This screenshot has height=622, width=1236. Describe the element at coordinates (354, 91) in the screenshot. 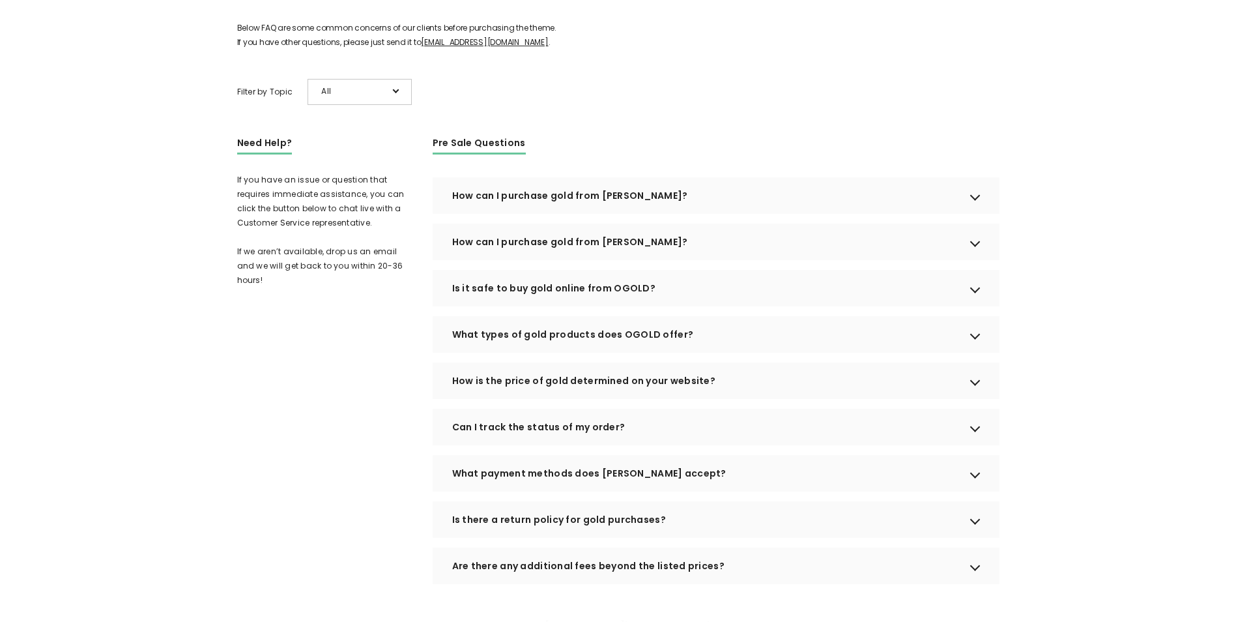

I see `span: All` at that location.